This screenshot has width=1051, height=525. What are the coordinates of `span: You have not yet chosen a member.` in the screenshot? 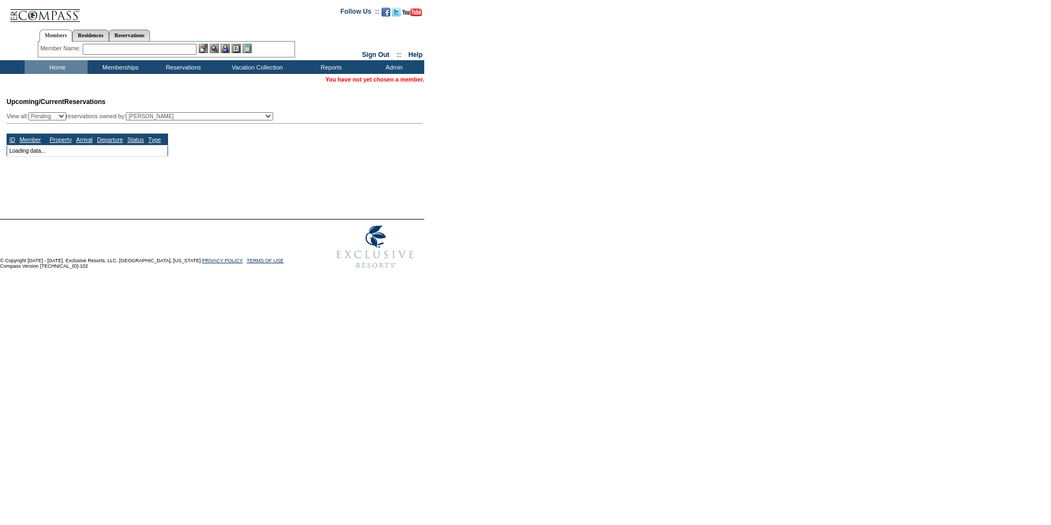 It's located at (375, 79).